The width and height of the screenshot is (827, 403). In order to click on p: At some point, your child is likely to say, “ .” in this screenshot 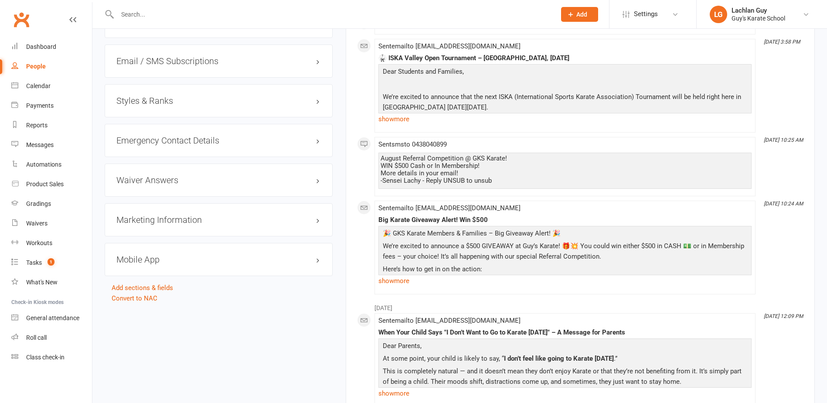, I will do `click(565, 359)`.